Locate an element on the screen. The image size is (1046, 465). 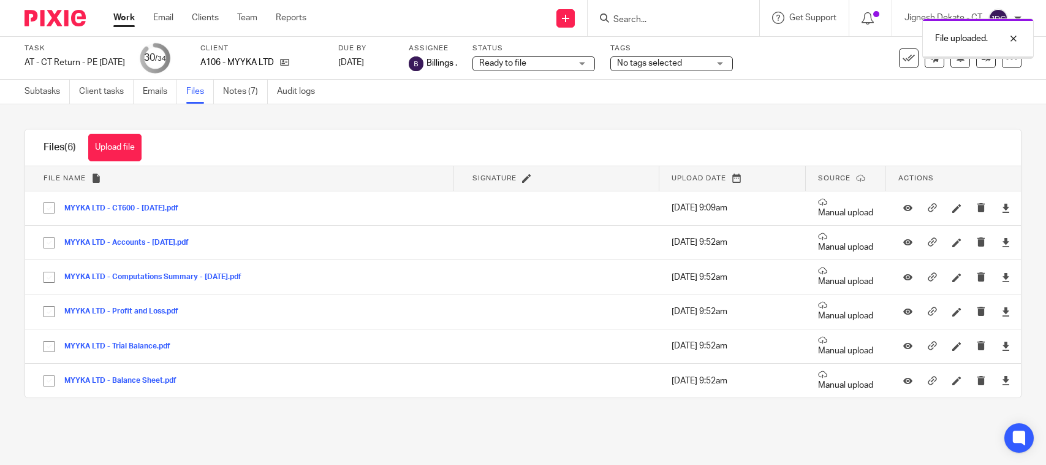
span: Upload date is located at coordinates (699, 178).